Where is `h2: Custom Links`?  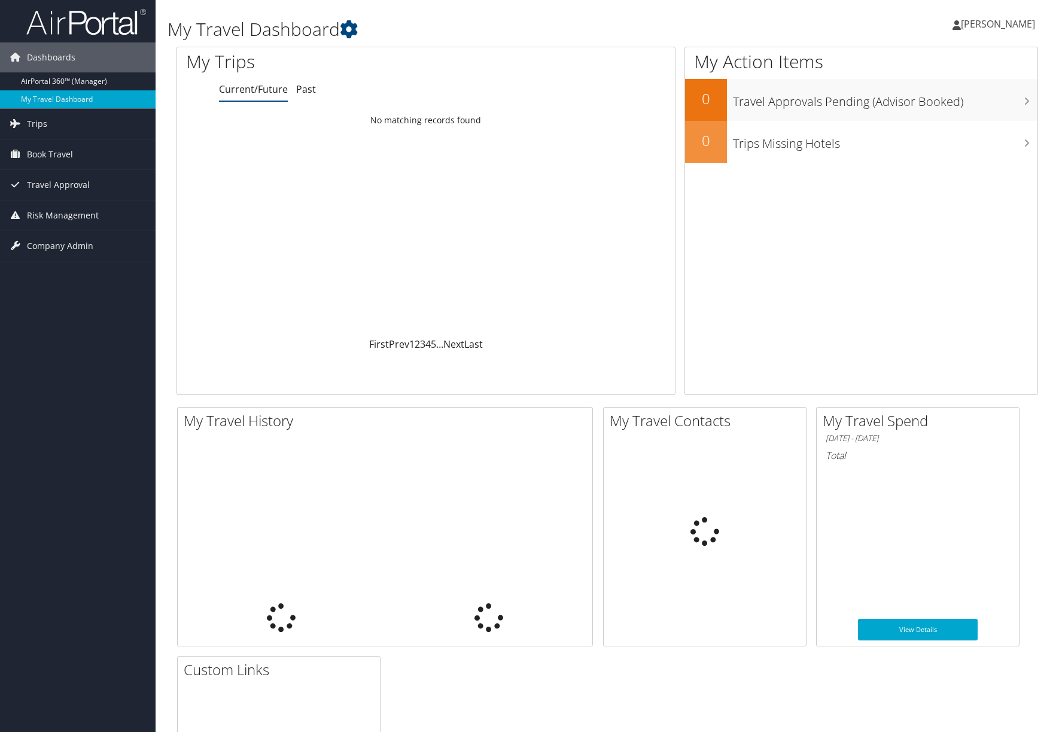
h2: Custom Links is located at coordinates (282, 670).